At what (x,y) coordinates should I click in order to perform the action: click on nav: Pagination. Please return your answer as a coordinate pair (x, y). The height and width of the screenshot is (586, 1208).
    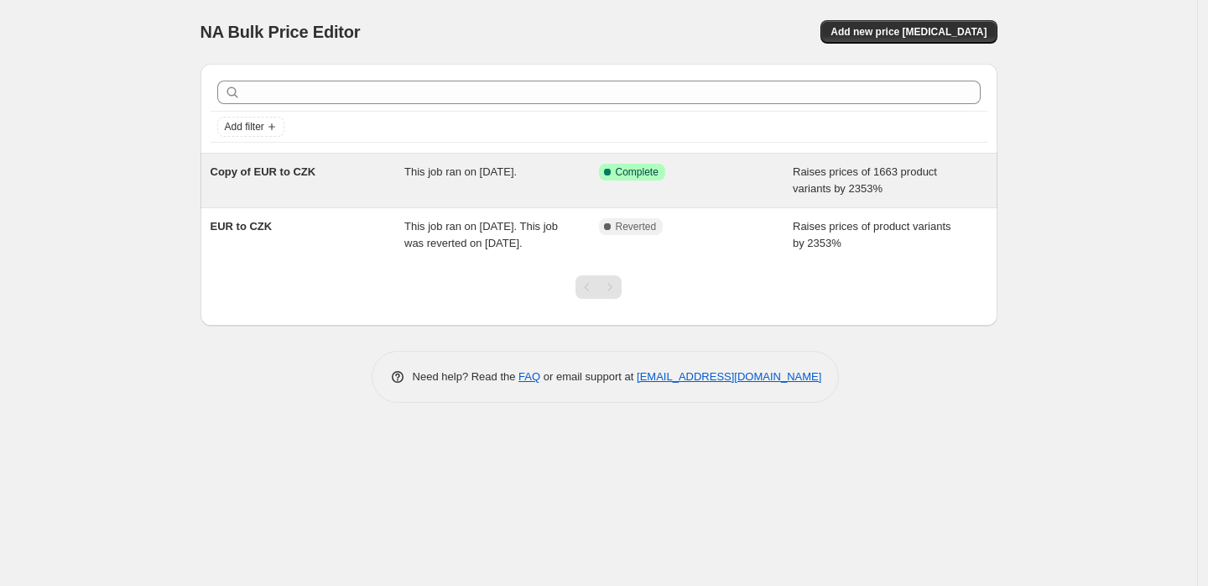
    Looking at the image, I should click on (598, 287).